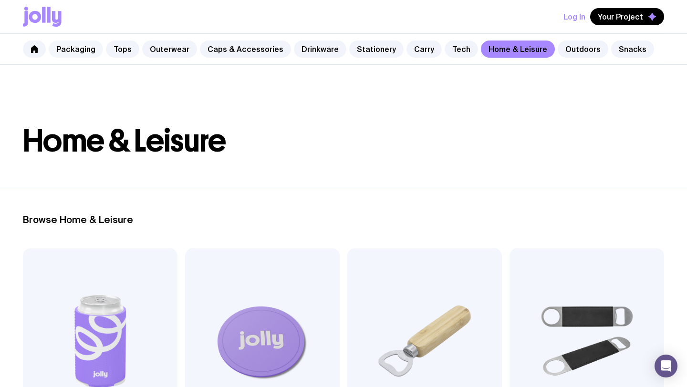 The width and height of the screenshot is (687, 387). I want to click on h1: Home & Leisure, so click(343, 141).